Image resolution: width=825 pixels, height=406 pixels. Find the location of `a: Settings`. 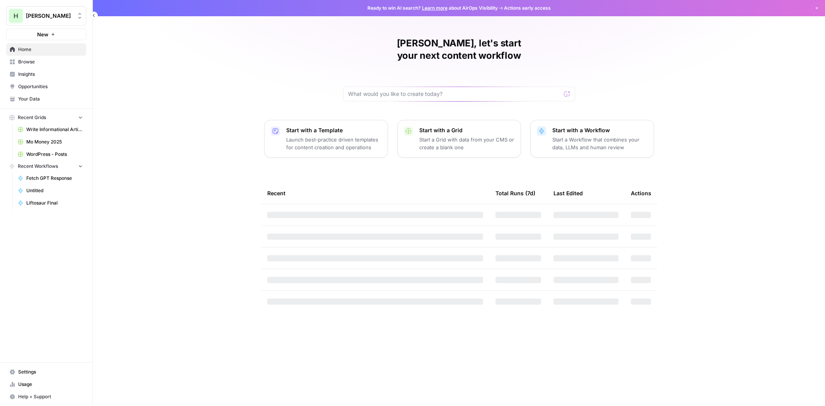

a: Settings is located at coordinates (46, 372).